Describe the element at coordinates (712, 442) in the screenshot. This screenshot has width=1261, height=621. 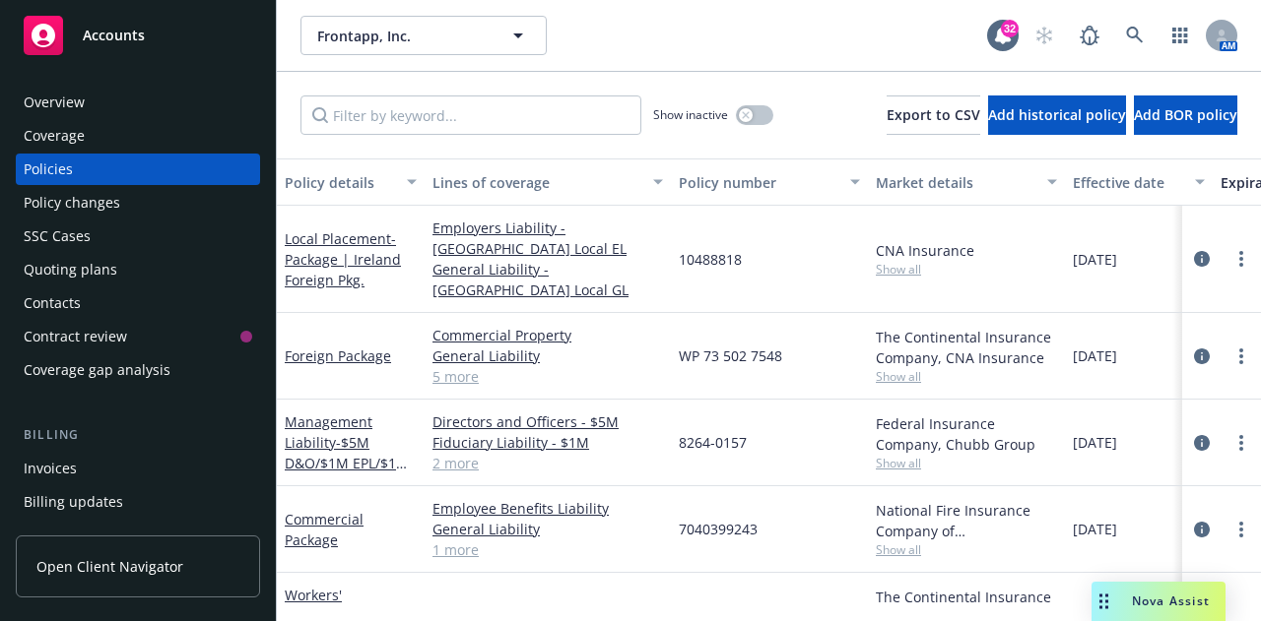
I see `span: 8264-0157` at that location.